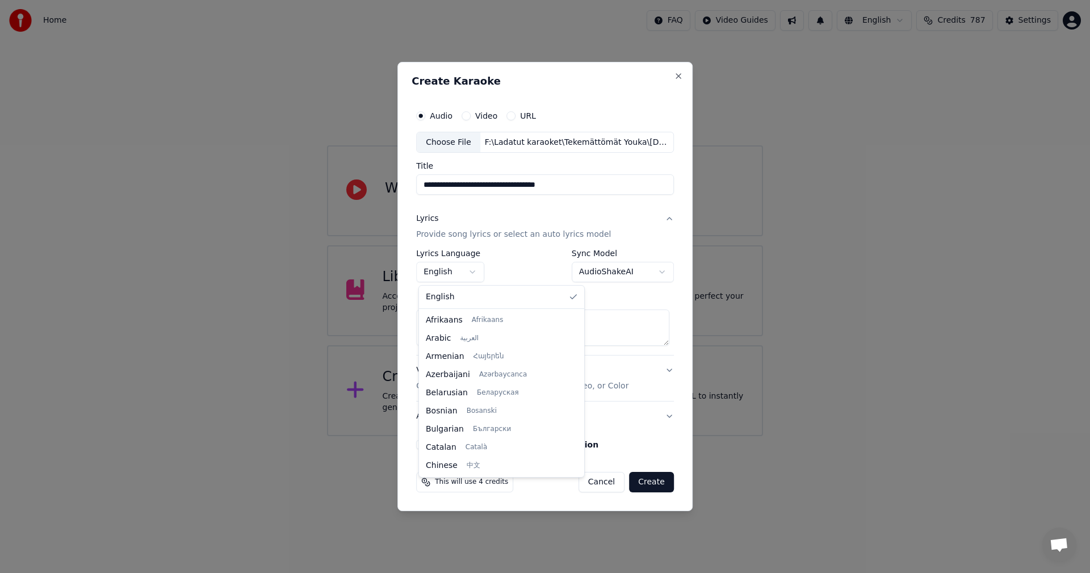 The image size is (1090, 573). What do you see at coordinates (442, 411) in the screenshot?
I see `span: Bosnian` at bounding box center [442, 411].